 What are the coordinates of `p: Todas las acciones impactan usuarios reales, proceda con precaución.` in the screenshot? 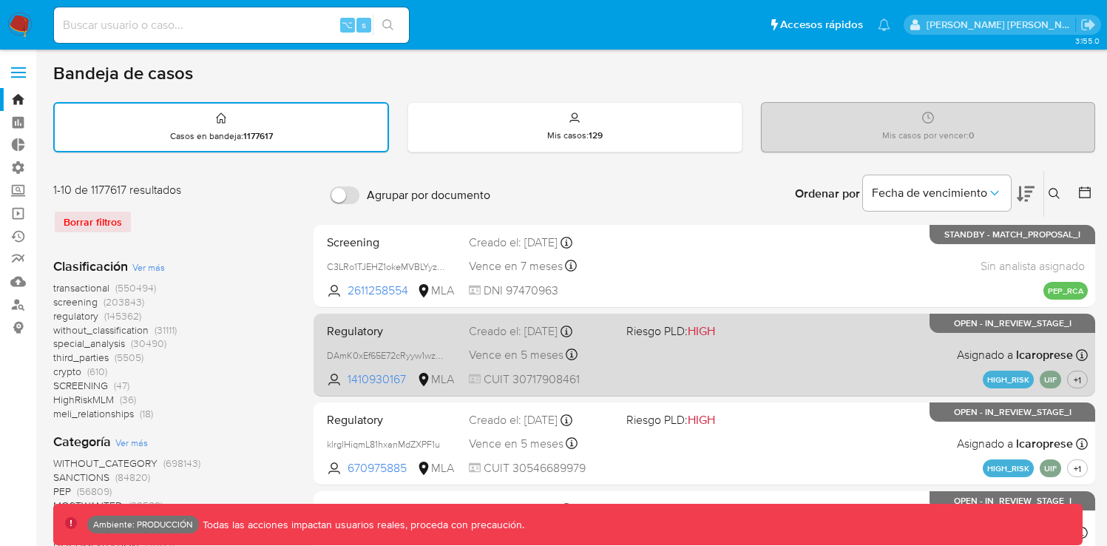 It's located at (362, 524).